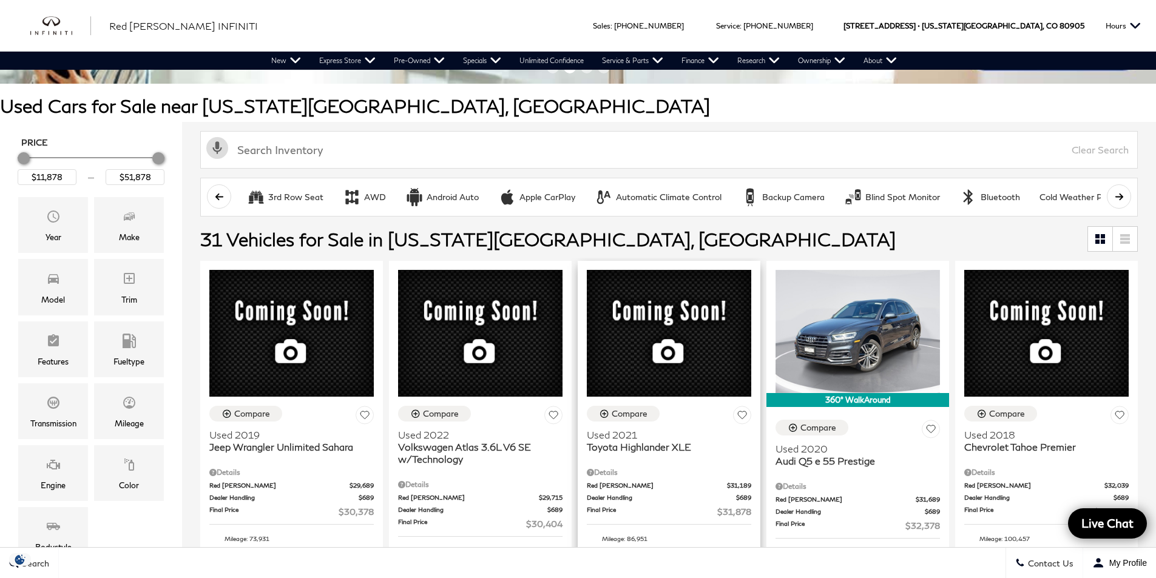 This screenshot has height=578, width=1156. I want to click on a: Used 2020Audi Q5 e 55 Prestige, so click(857, 455).